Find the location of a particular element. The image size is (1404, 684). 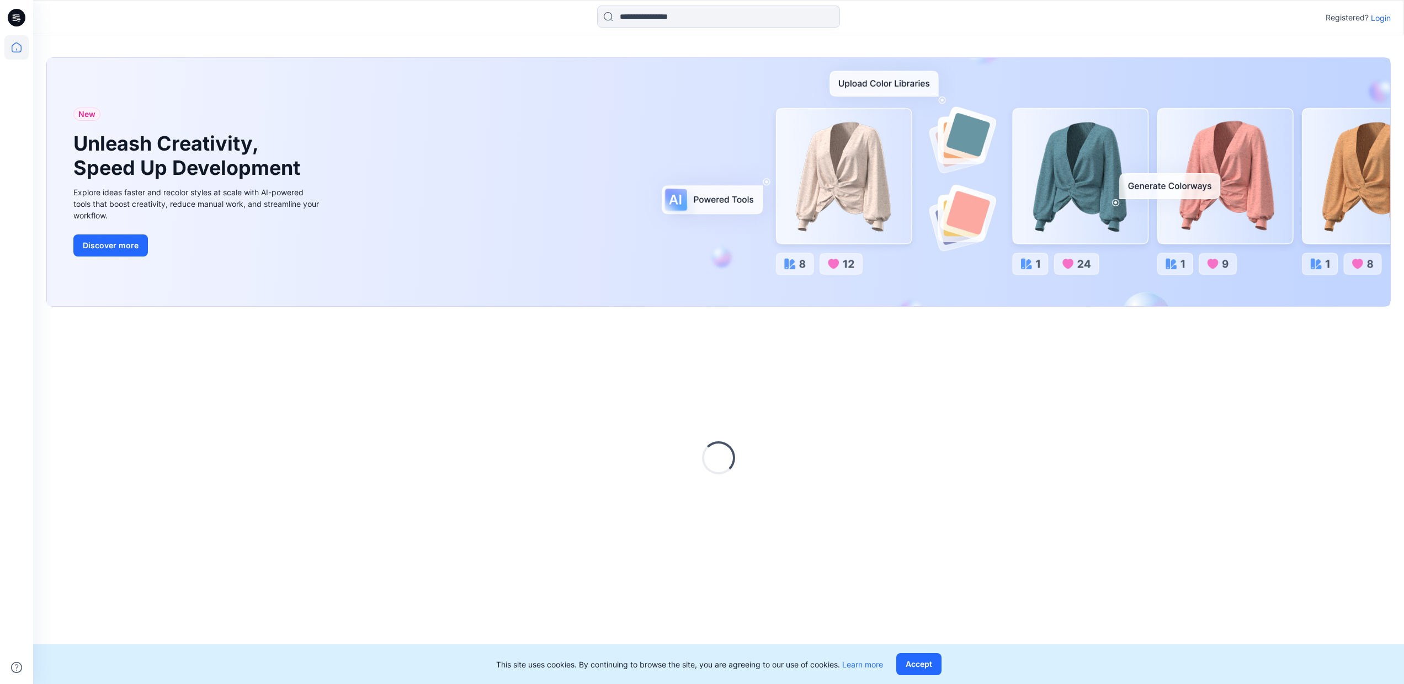

div: Explore ideas faster and recolor styles at scale with AI-powered tools that boost creativity, red... is located at coordinates (198, 204).